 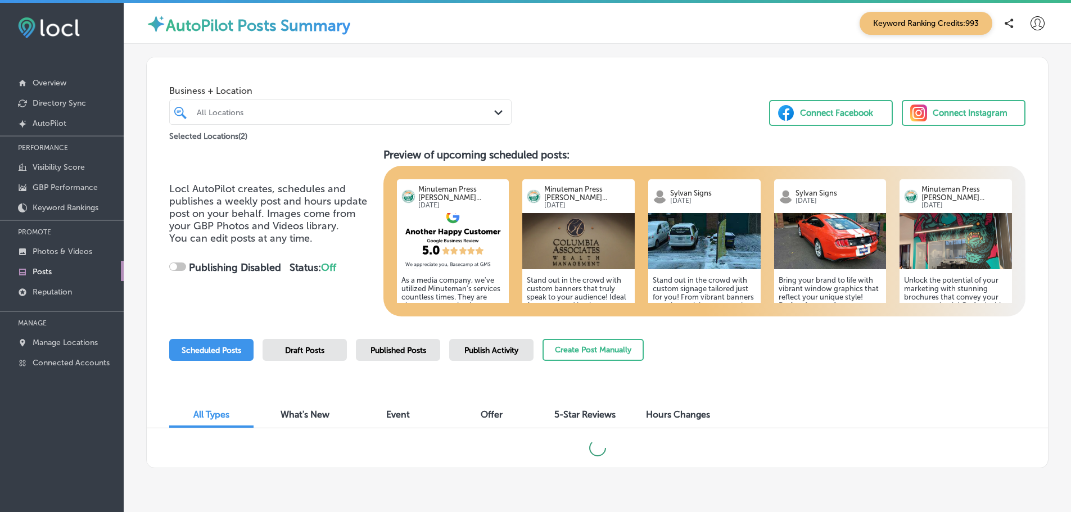 What do you see at coordinates (49, 83) in the screenshot?
I see `p: Overview` at bounding box center [49, 83].